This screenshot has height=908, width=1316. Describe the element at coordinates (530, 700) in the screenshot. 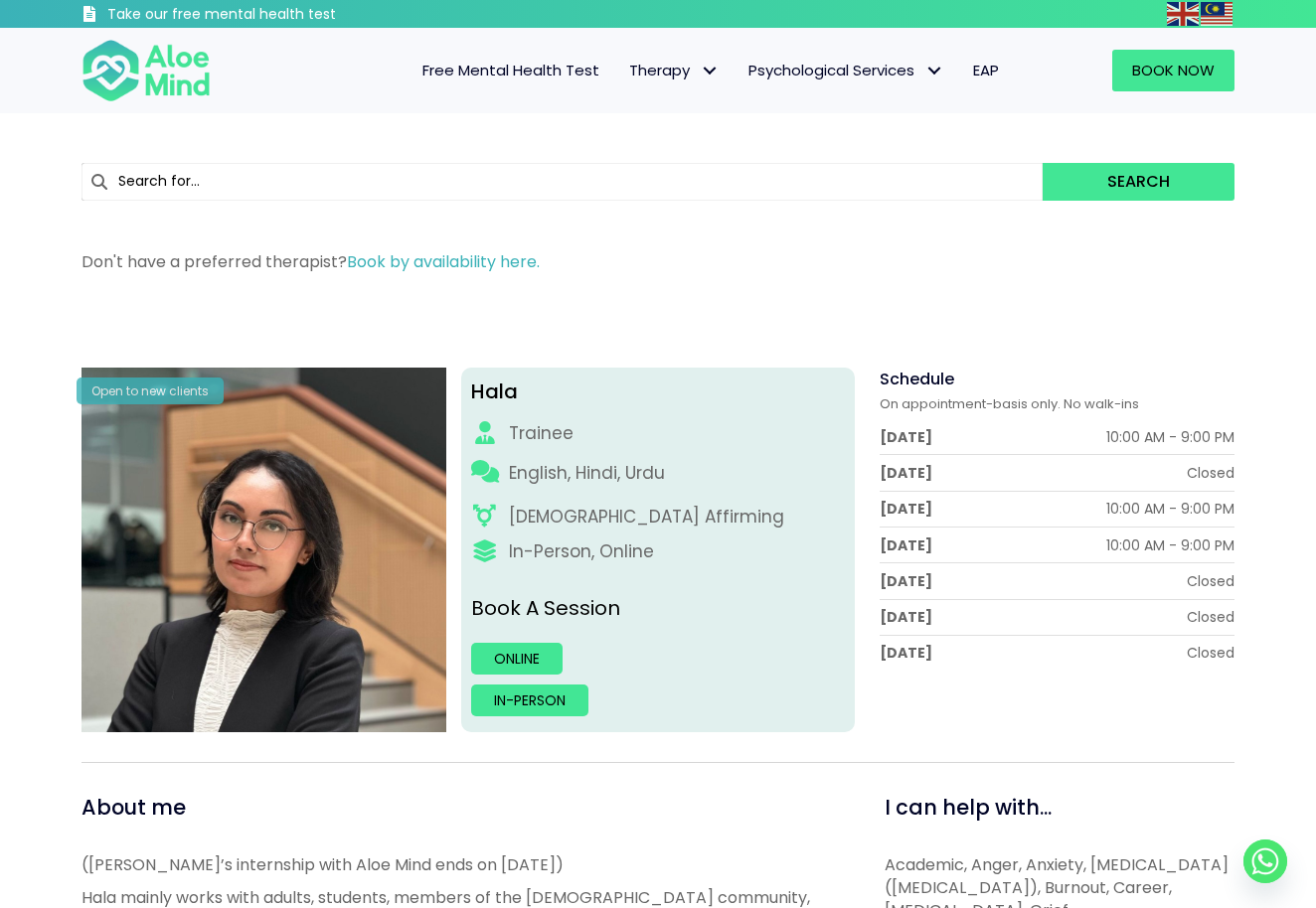

I see `a: In-person` at that location.